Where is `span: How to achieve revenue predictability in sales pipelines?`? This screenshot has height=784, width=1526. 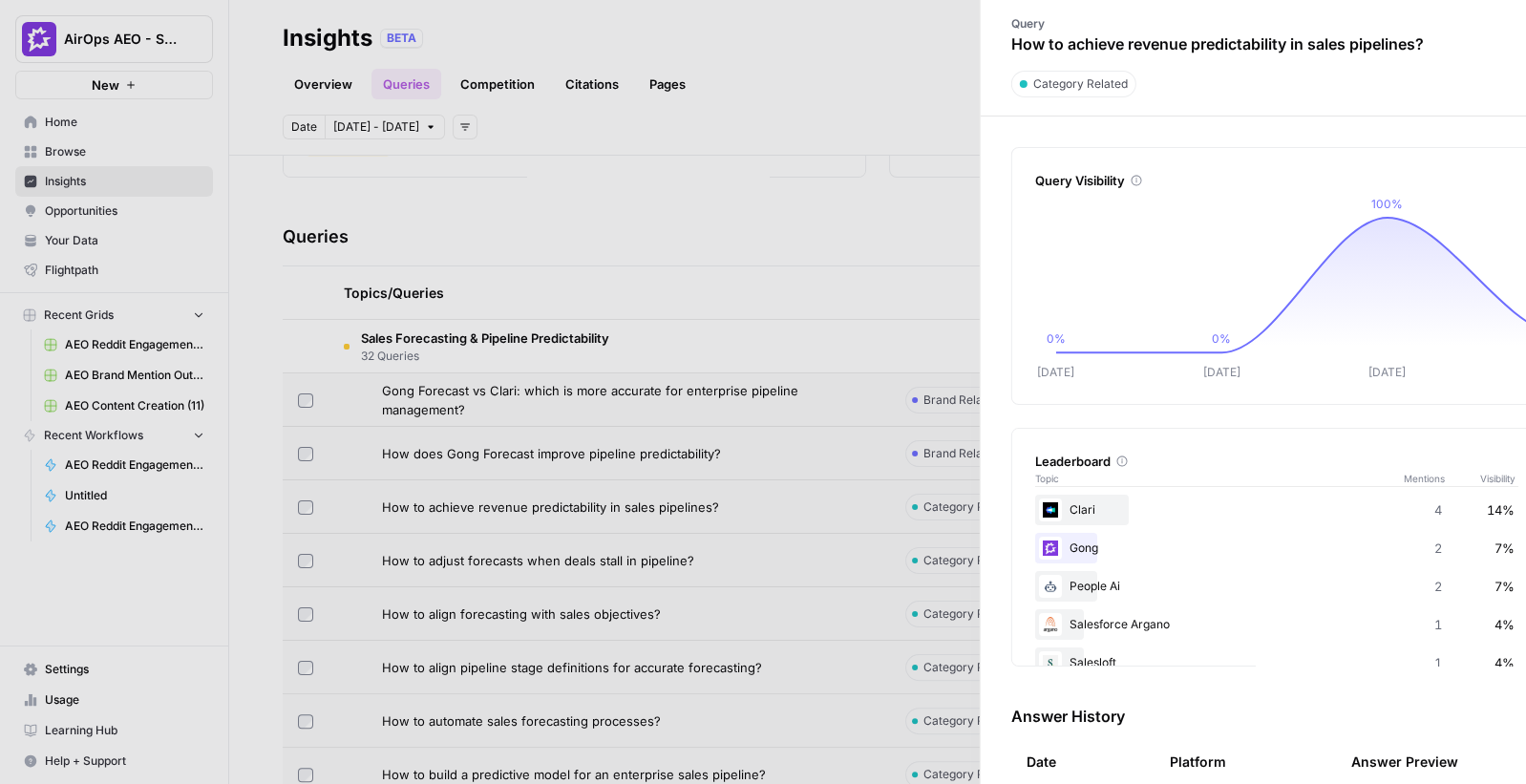 span: How to achieve revenue predictability in sales pipelines? is located at coordinates (550, 507).